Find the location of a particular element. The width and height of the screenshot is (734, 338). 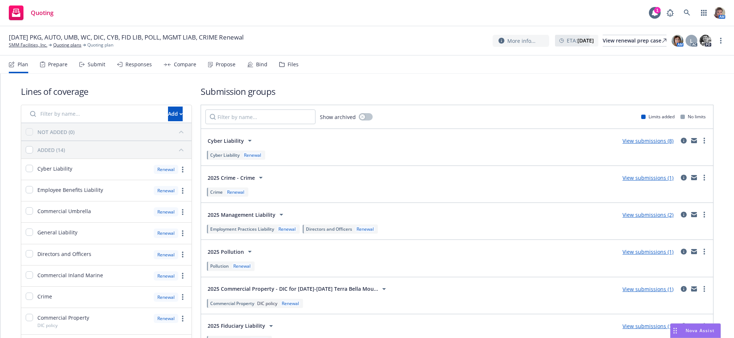

div: Drag to move is located at coordinates (675, 331).